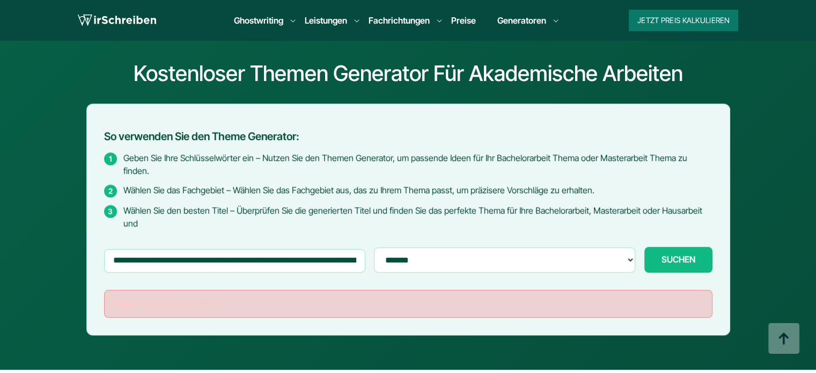 The height and width of the screenshot is (373, 816). Describe the element at coordinates (521, 20) in the screenshot. I see `a: Generatoren` at that location.